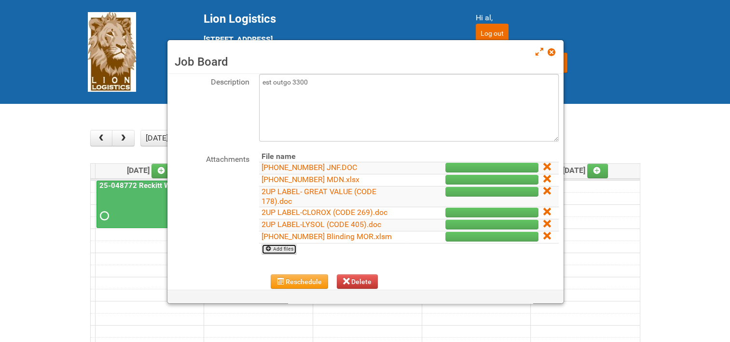  Describe the element at coordinates (299, 281) in the screenshot. I see `button: Reschedule` at that location.